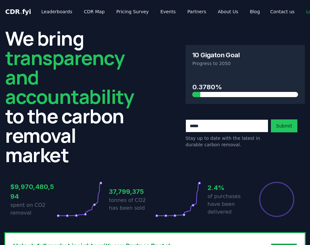  Describe the element at coordinates (282, 12) in the screenshot. I see `a: Contact us` at that location.